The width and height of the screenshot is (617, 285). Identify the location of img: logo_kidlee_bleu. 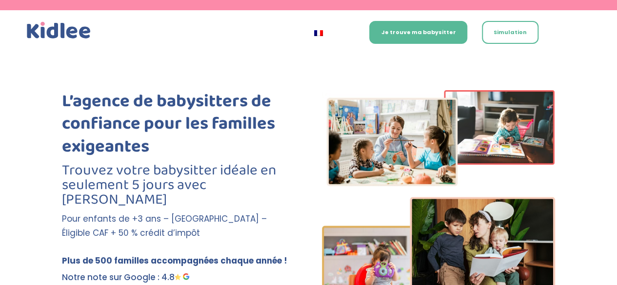
(59, 30).